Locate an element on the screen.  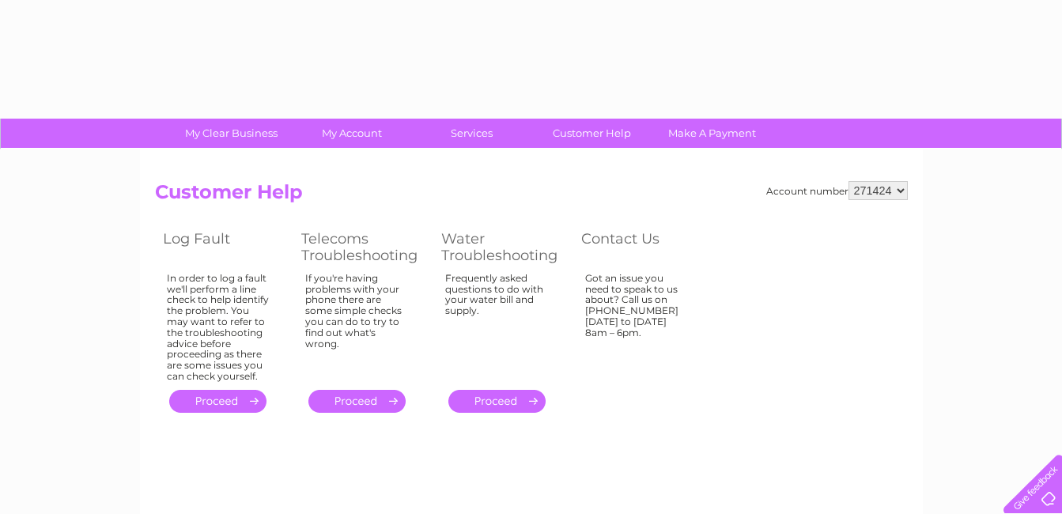
div: Frequently asked questions to do with your water bill and supply. is located at coordinates (498, 324).